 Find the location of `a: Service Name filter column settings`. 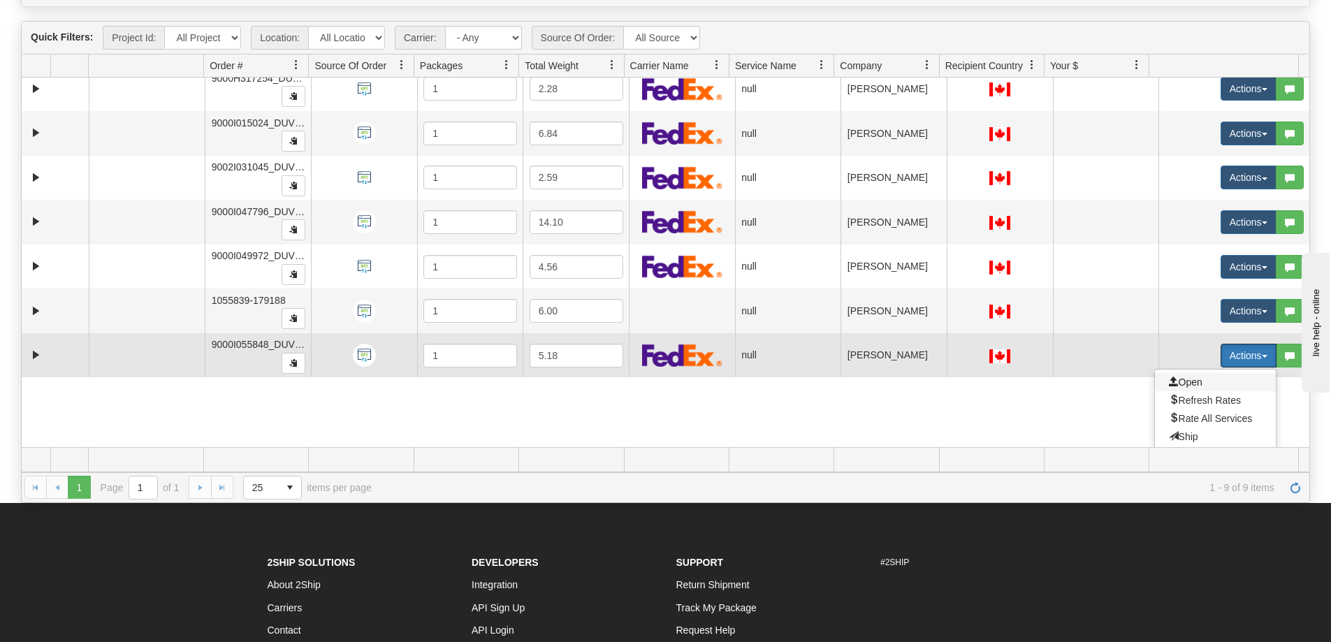

a: Service Name filter column settings is located at coordinates (822, 65).